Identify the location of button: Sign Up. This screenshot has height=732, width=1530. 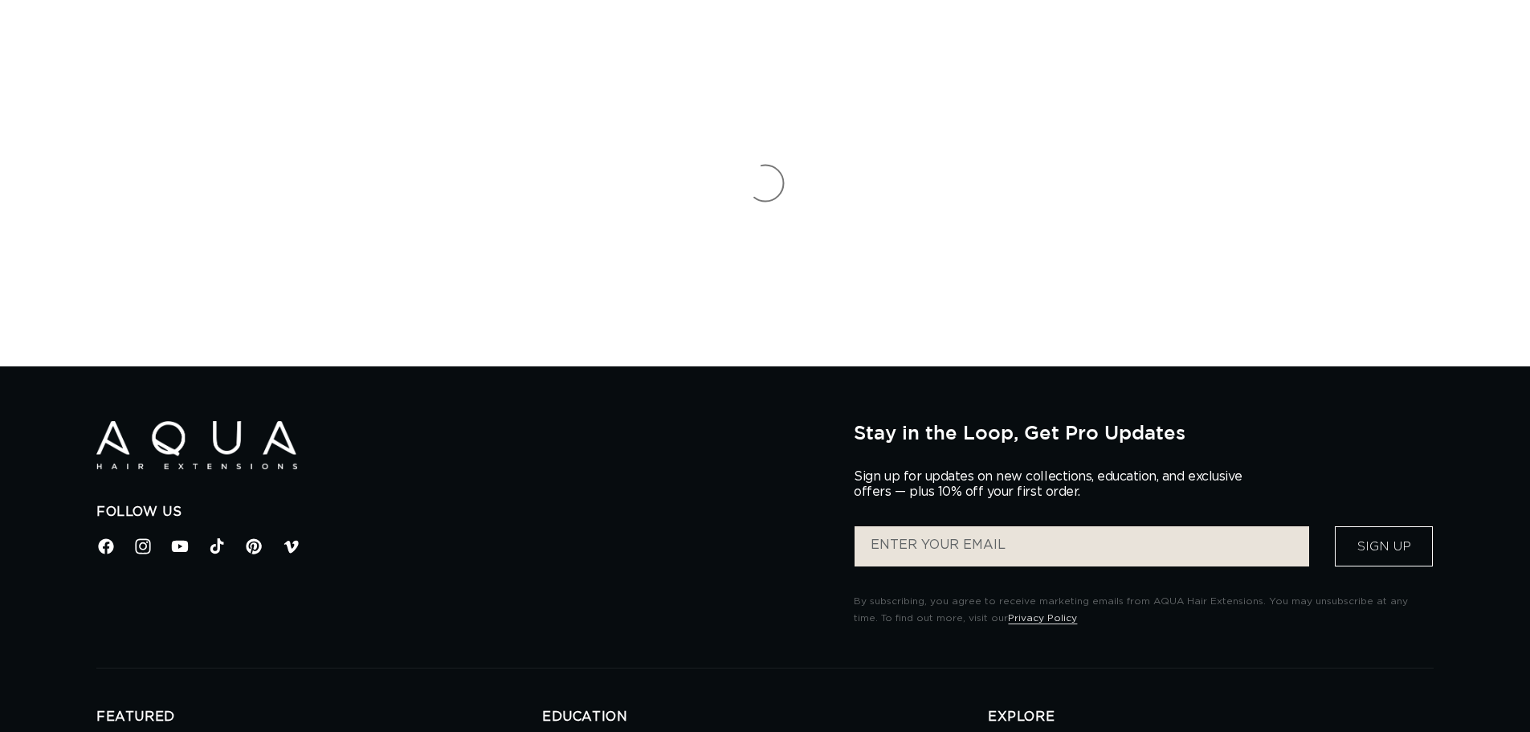
(1384, 546).